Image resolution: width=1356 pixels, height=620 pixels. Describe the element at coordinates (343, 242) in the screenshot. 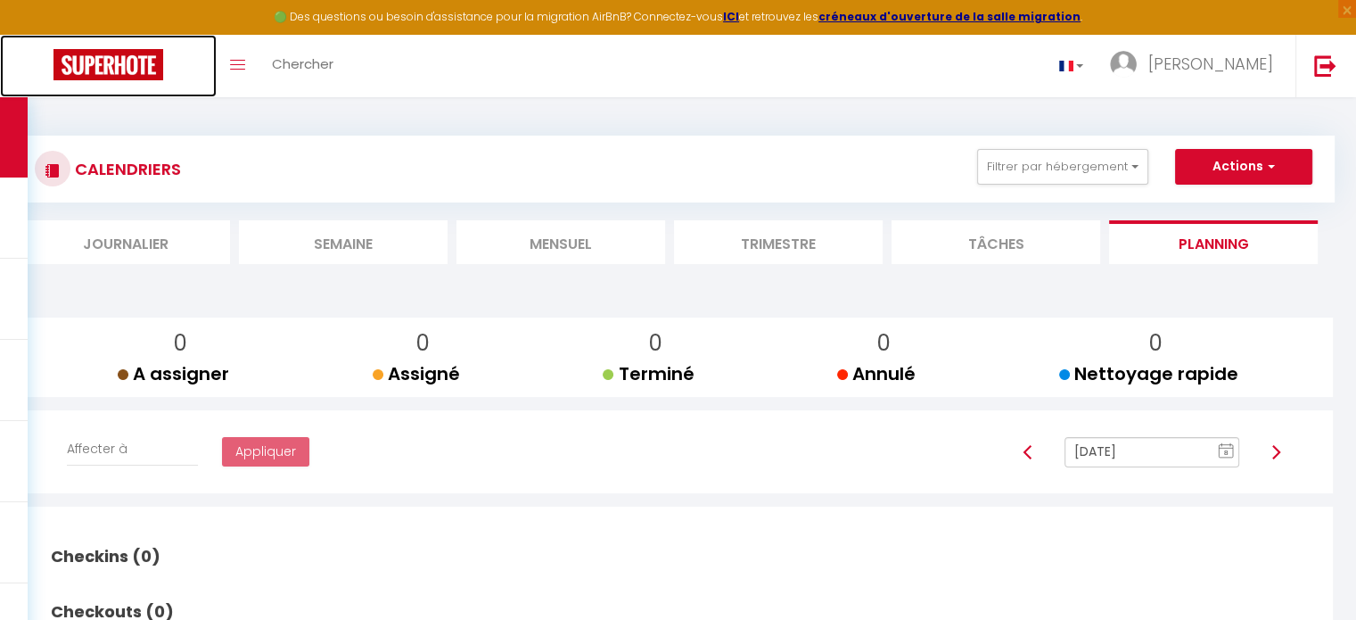

I see `li: Semaine` at that location.